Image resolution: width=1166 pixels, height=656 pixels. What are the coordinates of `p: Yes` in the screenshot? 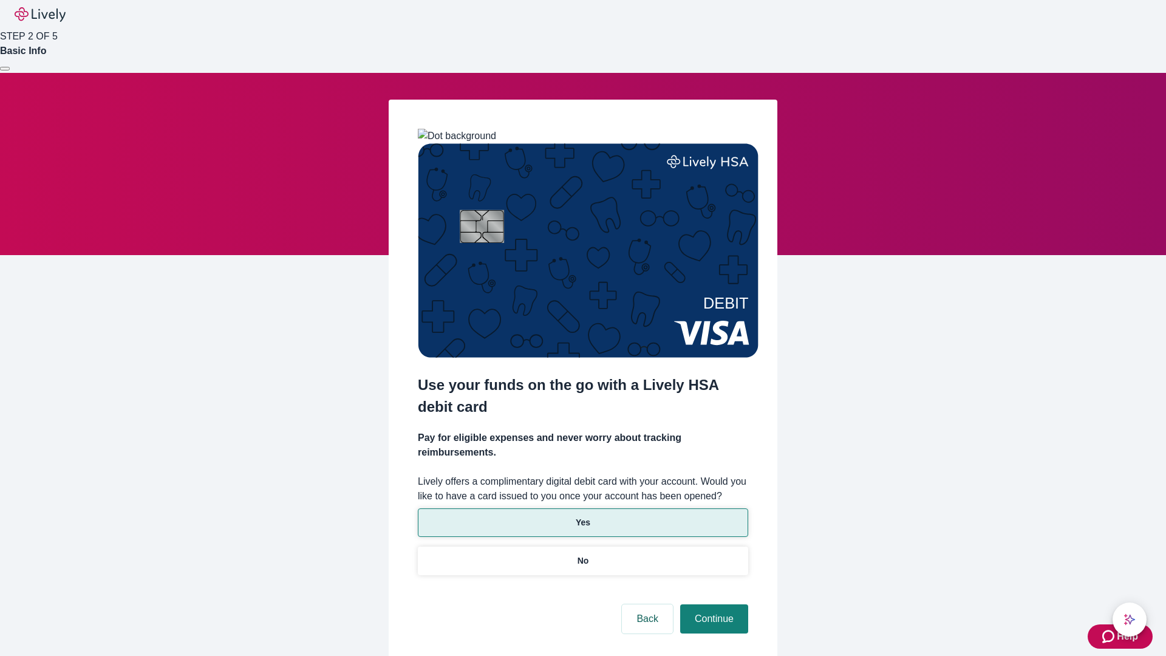 It's located at (583, 522).